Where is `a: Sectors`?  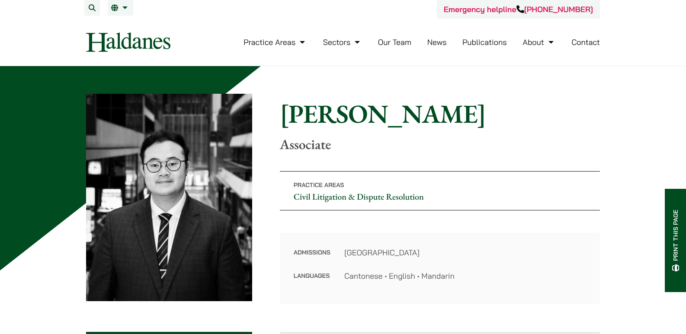 a: Sectors is located at coordinates (342, 42).